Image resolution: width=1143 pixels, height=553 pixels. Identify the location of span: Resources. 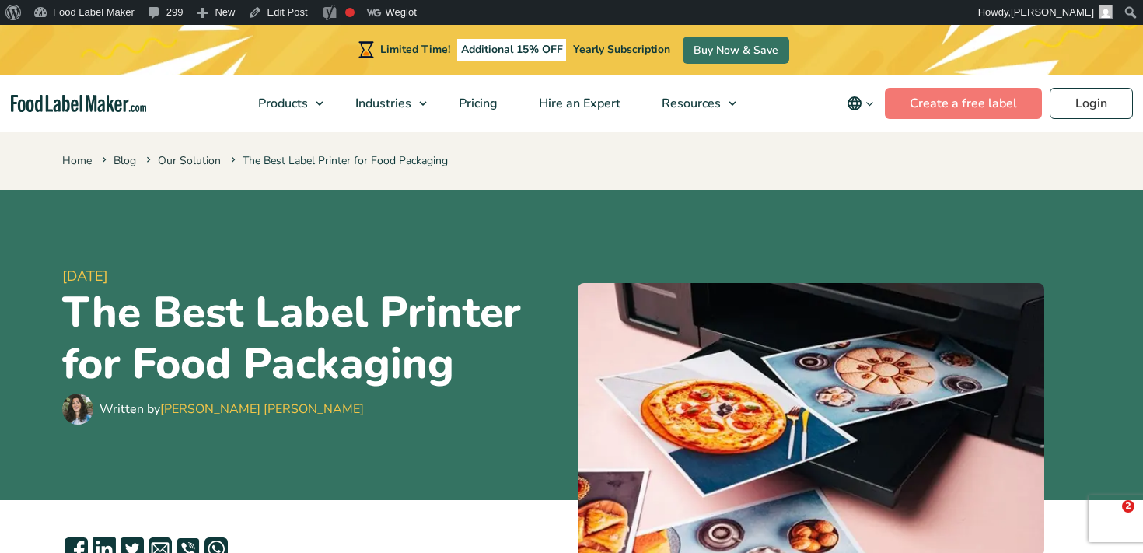
(690, 103).